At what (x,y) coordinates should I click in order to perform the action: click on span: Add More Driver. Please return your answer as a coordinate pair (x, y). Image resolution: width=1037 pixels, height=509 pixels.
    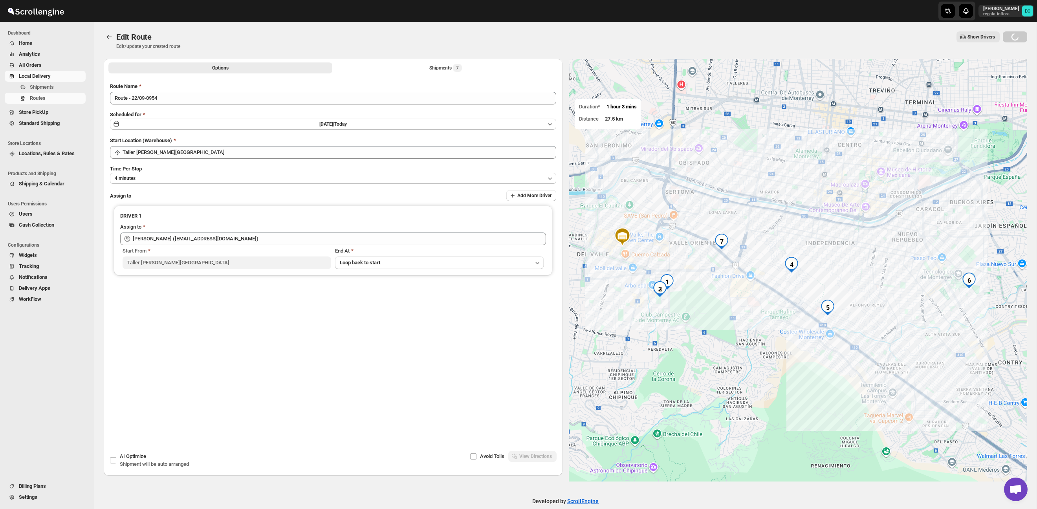
    Looking at the image, I should click on (534, 196).